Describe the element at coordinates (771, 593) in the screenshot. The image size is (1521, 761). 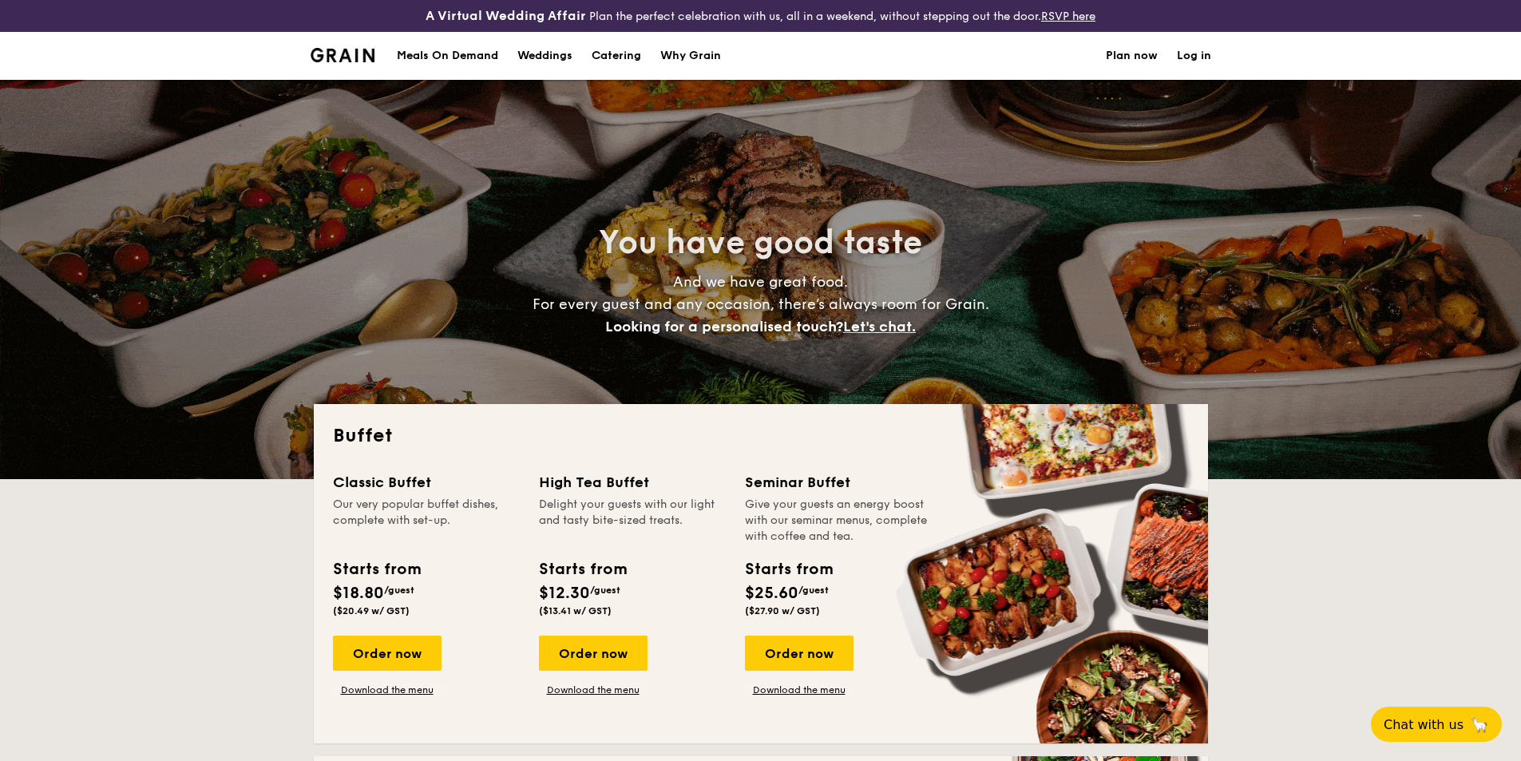
I see `span: $25.60` at that location.